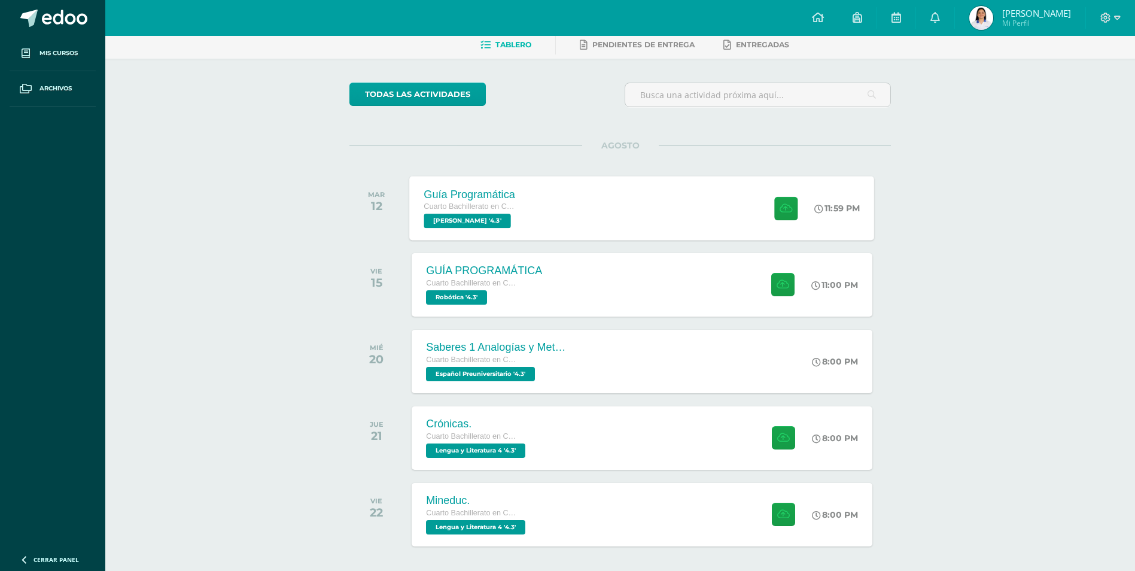 This screenshot has width=1135, height=571. I want to click on img: ddef4fbe7f357913f113d763509471d7.png, so click(981, 18).